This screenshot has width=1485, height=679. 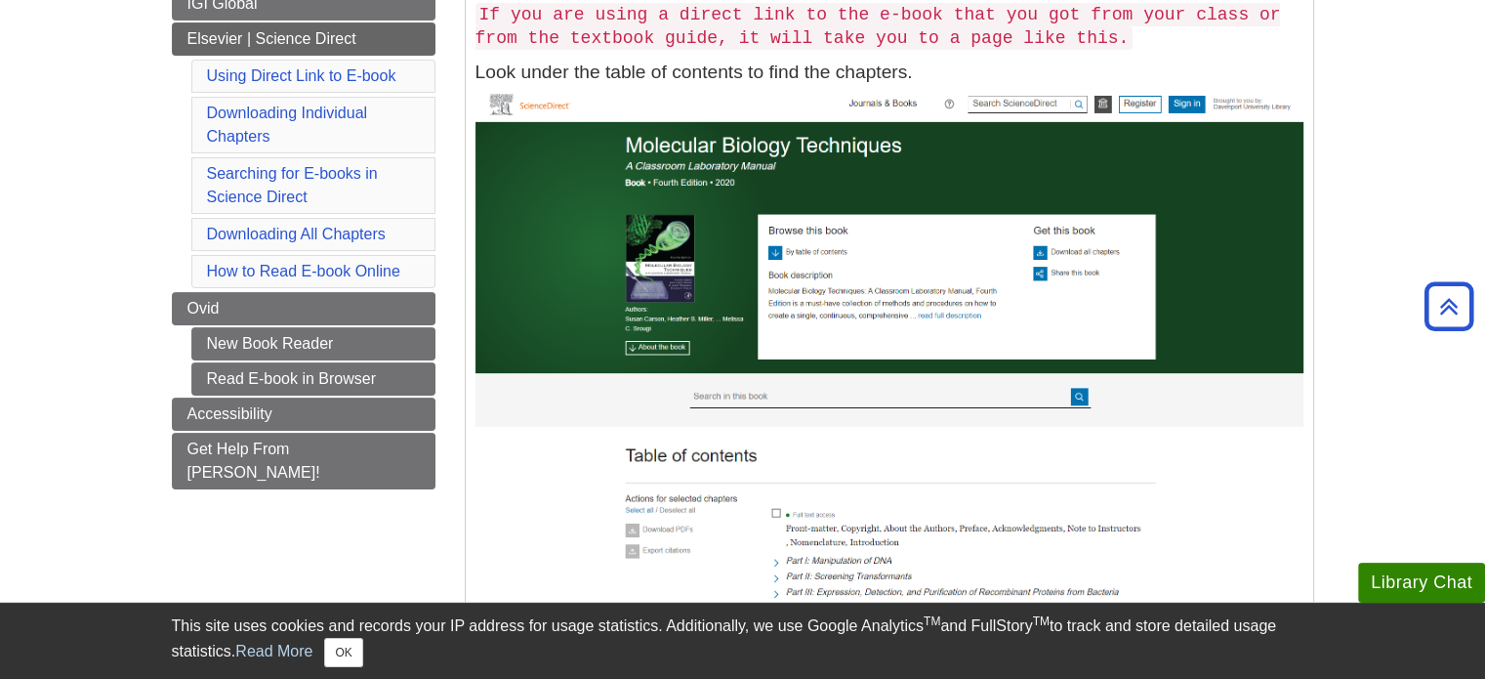 I want to click on a: Accessibility, so click(x=304, y=414).